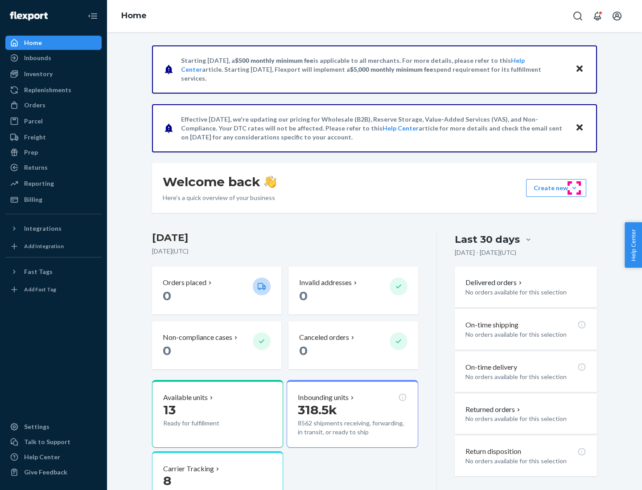 This screenshot has height=490, width=642. What do you see at coordinates (53, 105) in the screenshot?
I see `a: Orders` at bounding box center [53, 105].